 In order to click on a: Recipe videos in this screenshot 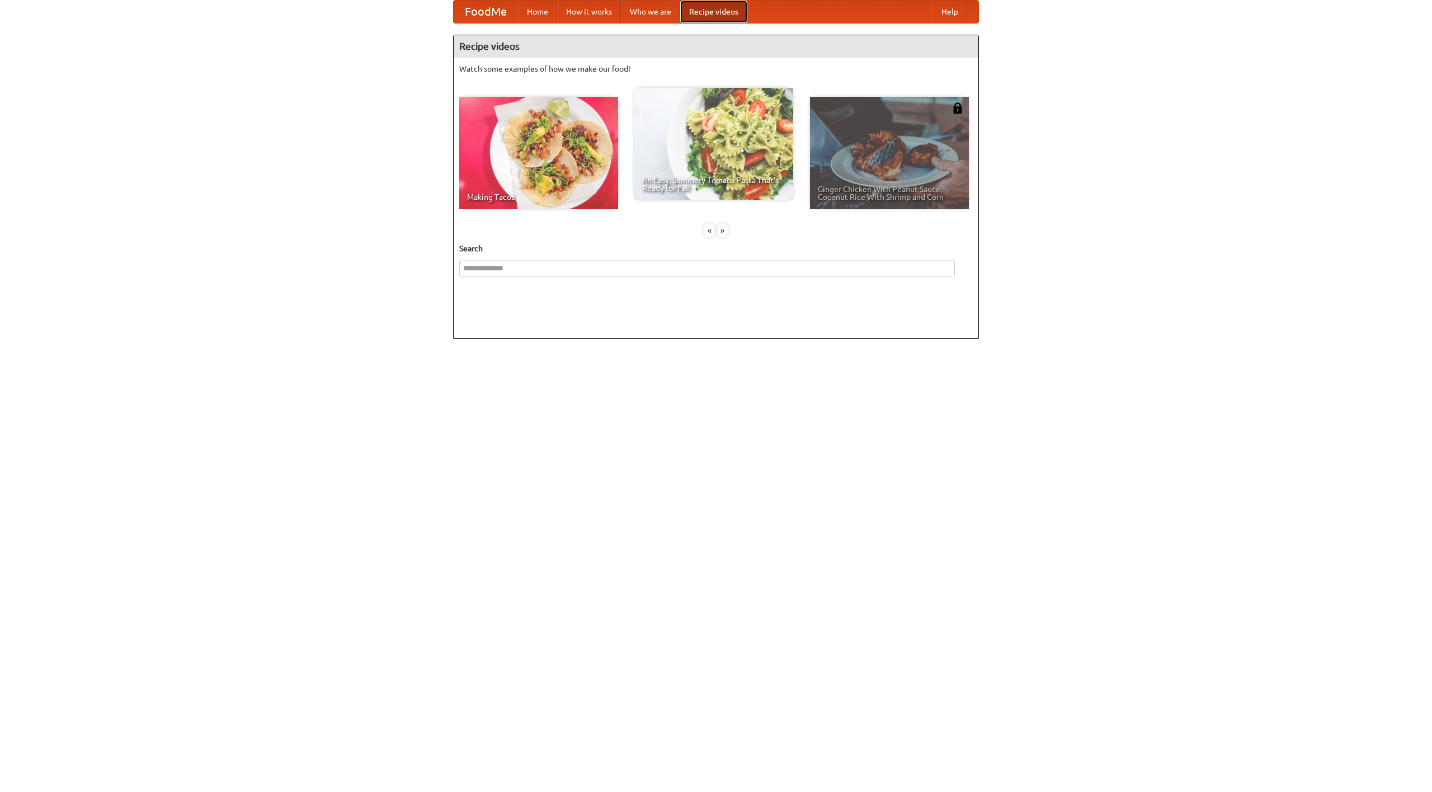, I will do `click(714, 12)`.